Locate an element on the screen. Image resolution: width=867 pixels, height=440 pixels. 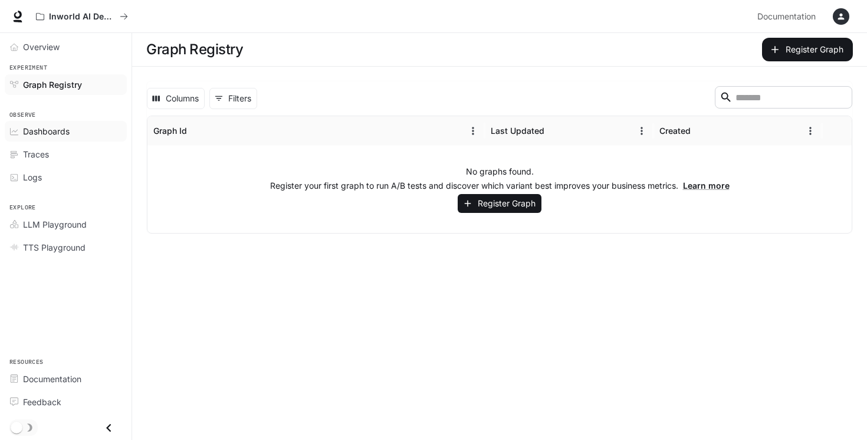
button: Show filters is located at coordinates (233, 99).